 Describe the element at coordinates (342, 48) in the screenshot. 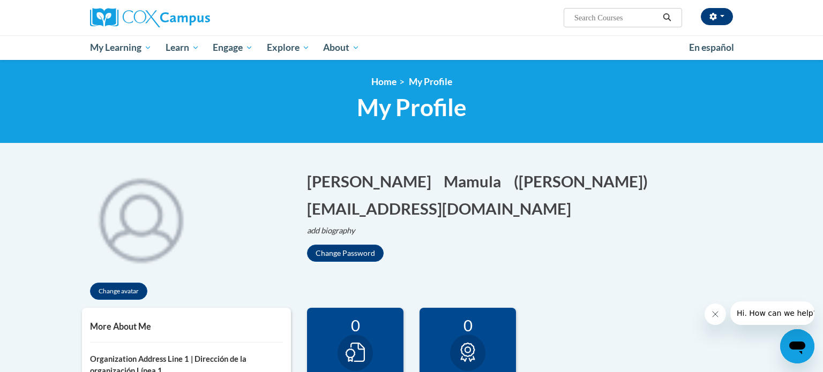

I see `a: About` at that location.